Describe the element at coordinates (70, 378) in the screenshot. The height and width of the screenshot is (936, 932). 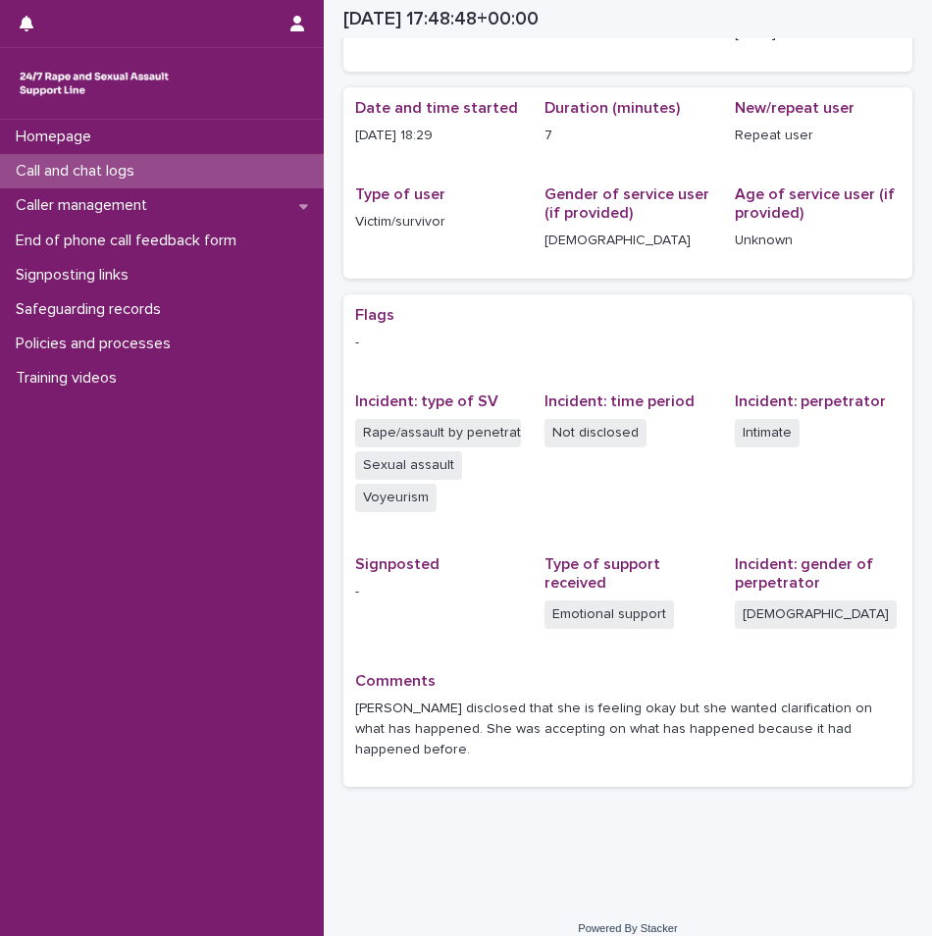
I see `p: Training videos` at that location.